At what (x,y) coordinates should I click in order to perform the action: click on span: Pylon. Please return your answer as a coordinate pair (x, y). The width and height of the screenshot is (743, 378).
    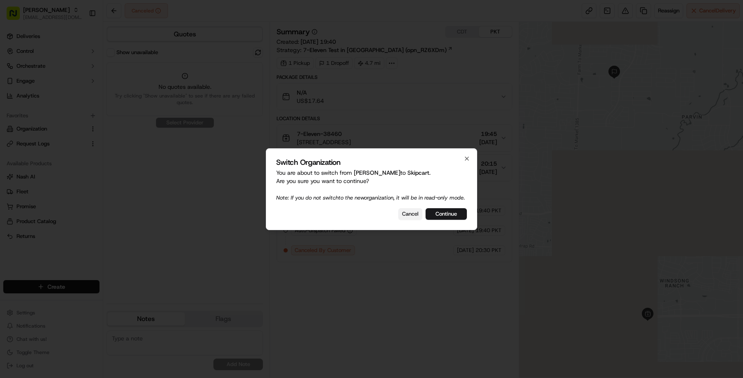
    Looking at the image, I should click on (91, 32).